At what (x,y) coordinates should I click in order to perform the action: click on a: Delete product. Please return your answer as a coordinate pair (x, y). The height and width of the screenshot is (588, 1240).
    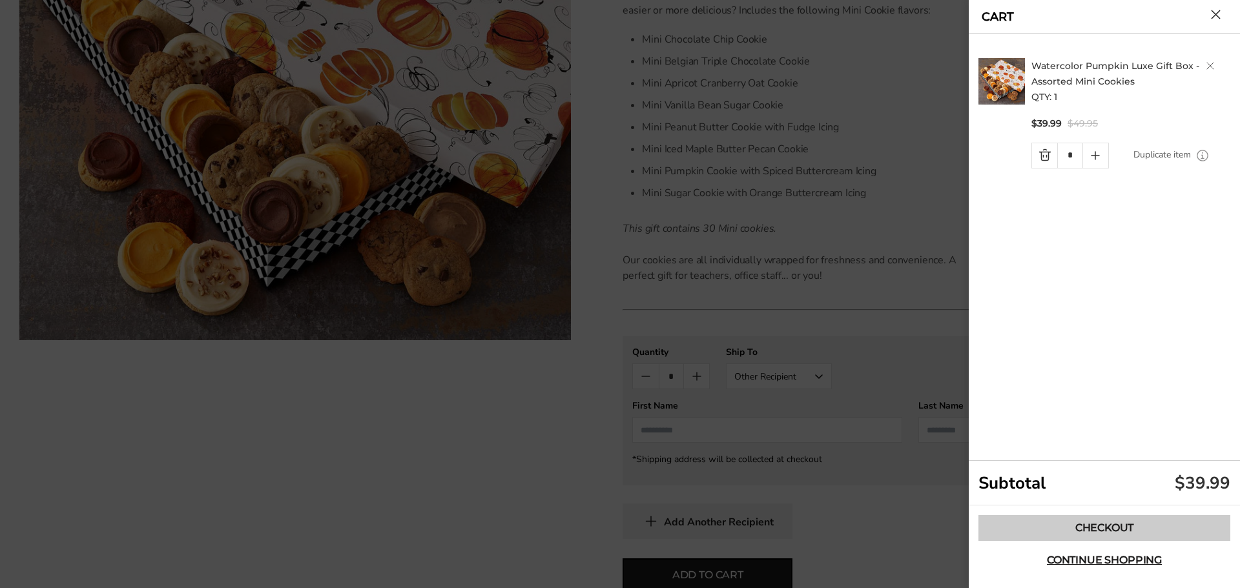
    Looking at the image, I should click on (1210, 66).